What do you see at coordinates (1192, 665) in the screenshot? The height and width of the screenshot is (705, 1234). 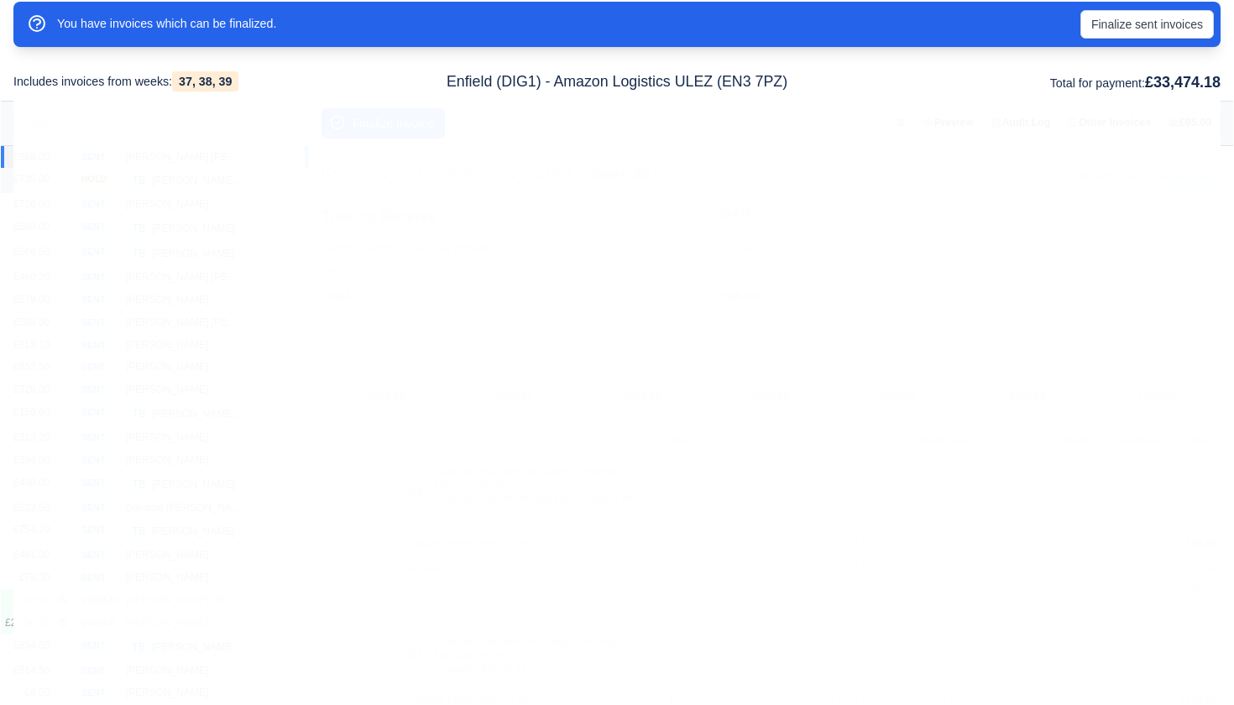 I see `div: Chat Widget` at bounding box center [1192, 665].